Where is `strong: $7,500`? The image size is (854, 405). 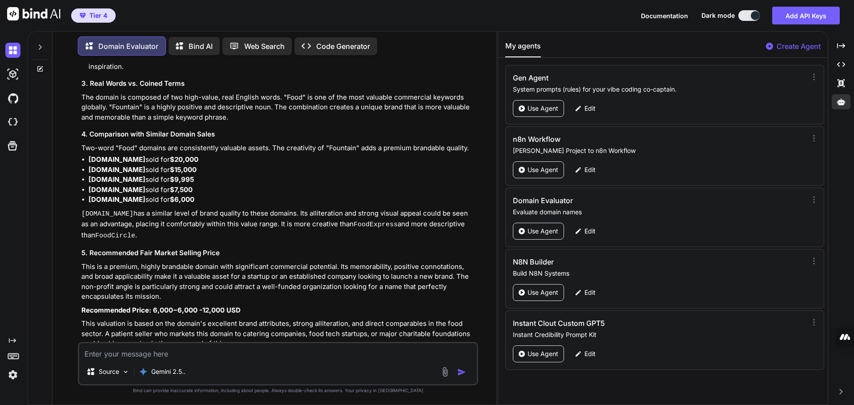 strong: $7,500 is located at coordinates (181, 189).